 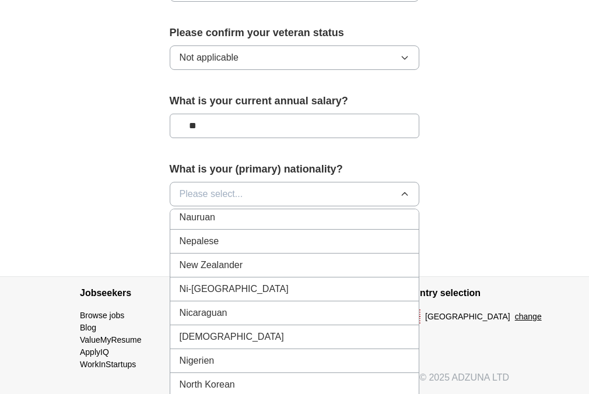 What do you see at coordinates (211, 266) in the screenshot?
I see `span: New Zealander` at bounding box center [211, 266].